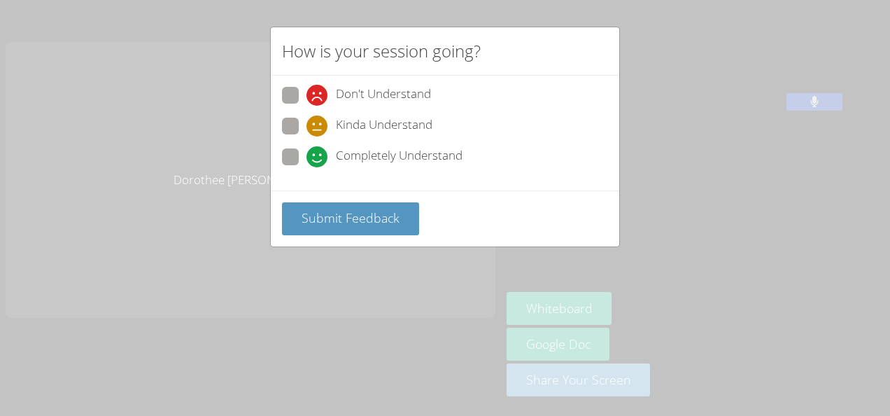  What do you see at coordinates (399, 157) in the screenshot?
I see `span: Completely Understand` at bounding box center [399, 157].